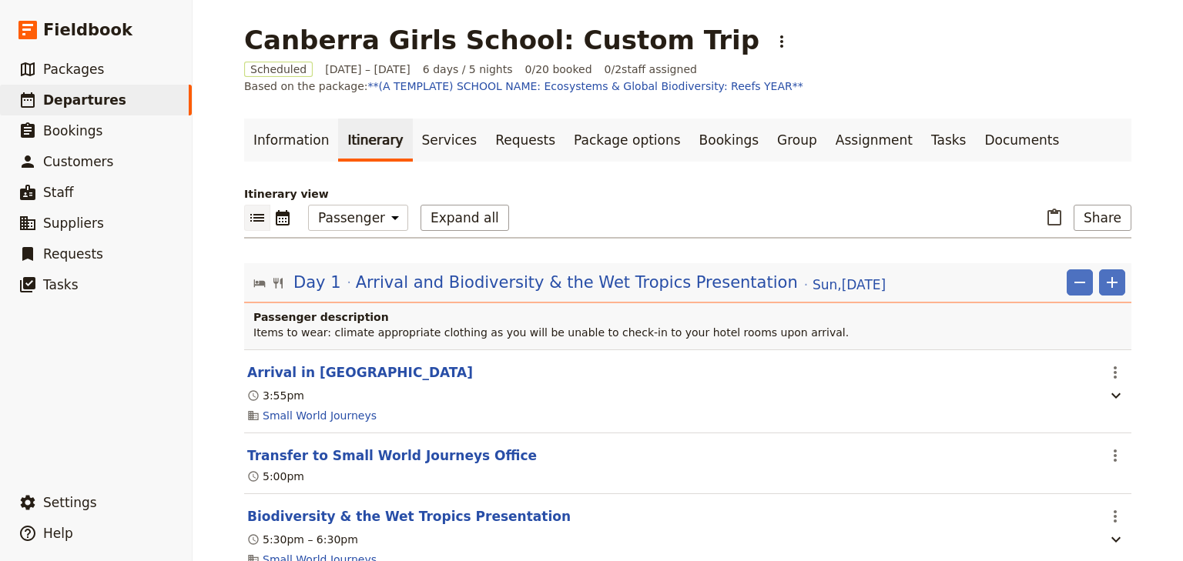 This screenshot has height=561, width=1183. I want to click on button: Add, so click(1112, 283).